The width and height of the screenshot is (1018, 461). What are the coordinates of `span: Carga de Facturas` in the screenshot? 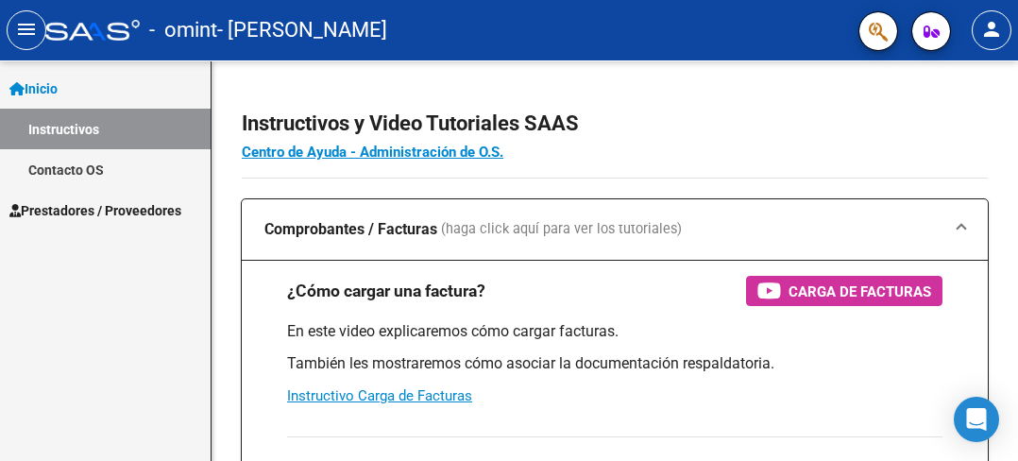 It's located at (859, 291).